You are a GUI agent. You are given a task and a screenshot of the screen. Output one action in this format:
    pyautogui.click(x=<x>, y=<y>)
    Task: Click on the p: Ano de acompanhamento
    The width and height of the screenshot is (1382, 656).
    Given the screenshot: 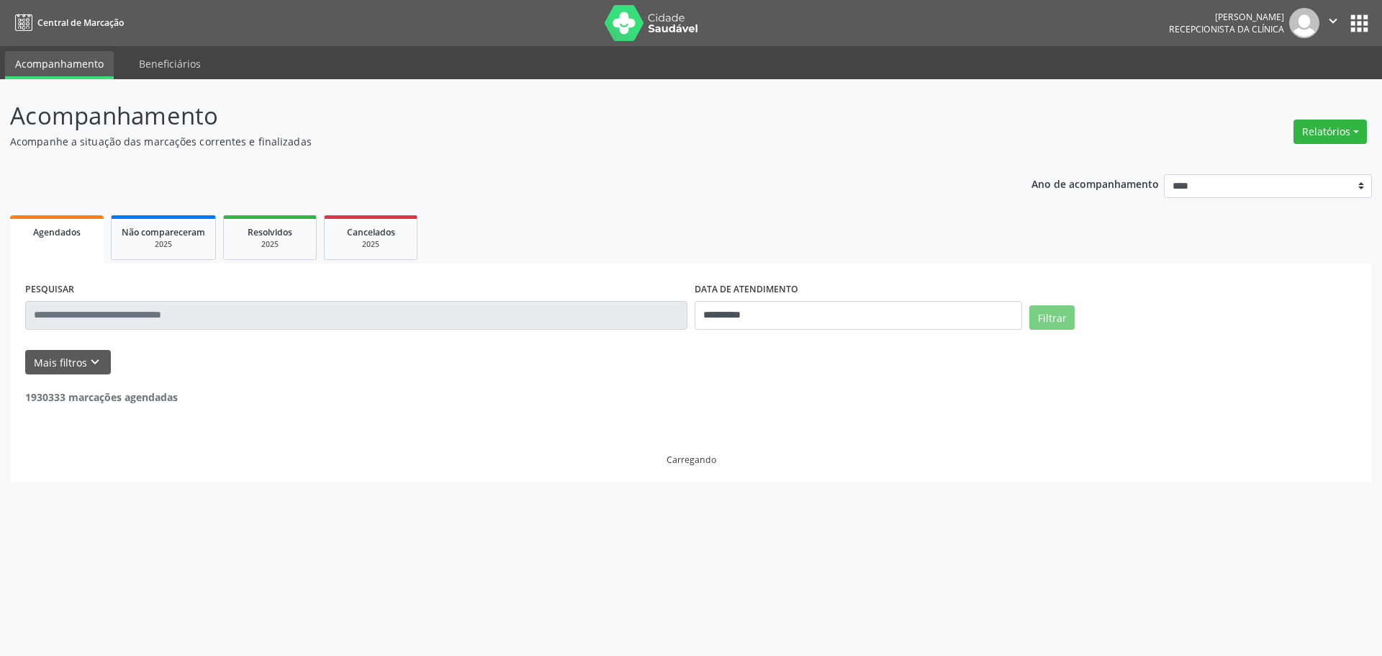 What is the action you would take?
    pyautogui.click(x=1095, y=183)
    